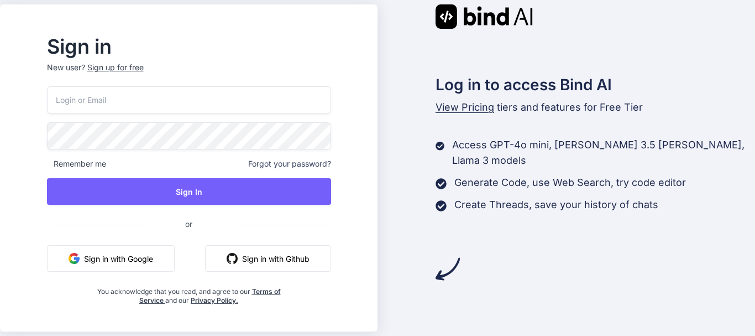  What do you see at coordinates (74, 258) in the screenshot?
I see `img: google` at bounding box center [74, 258].